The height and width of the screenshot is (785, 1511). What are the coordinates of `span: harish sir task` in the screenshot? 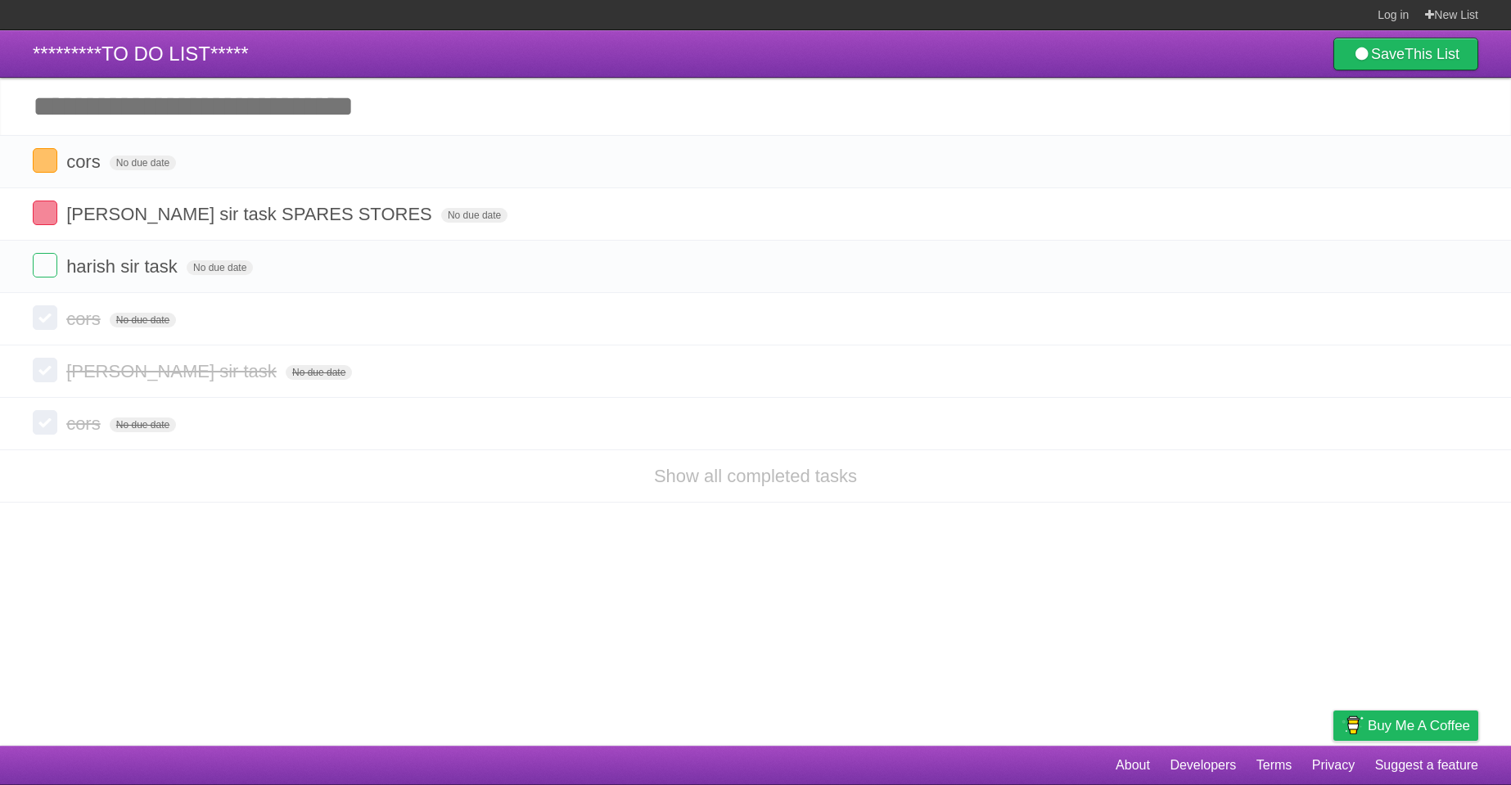 It's located at (124, 266).